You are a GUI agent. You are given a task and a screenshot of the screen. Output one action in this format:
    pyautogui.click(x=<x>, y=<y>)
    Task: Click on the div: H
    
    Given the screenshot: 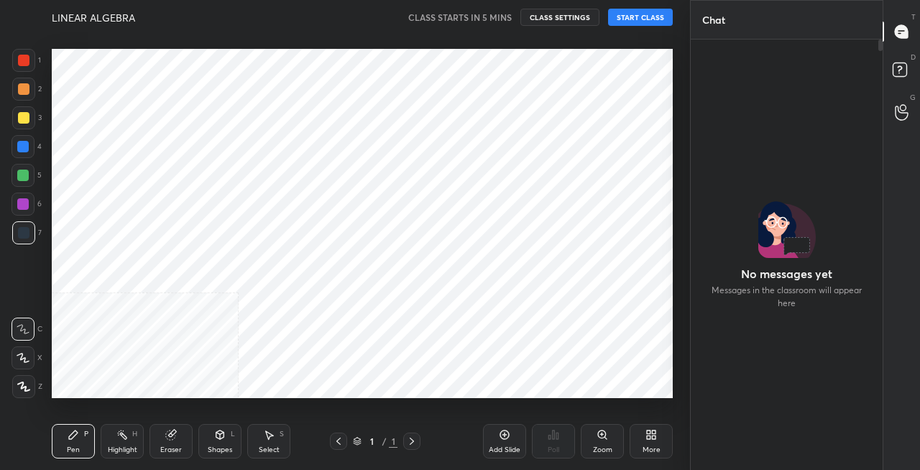 What is the action you would take?
    pyautogui.click(x=134, y=434)
    